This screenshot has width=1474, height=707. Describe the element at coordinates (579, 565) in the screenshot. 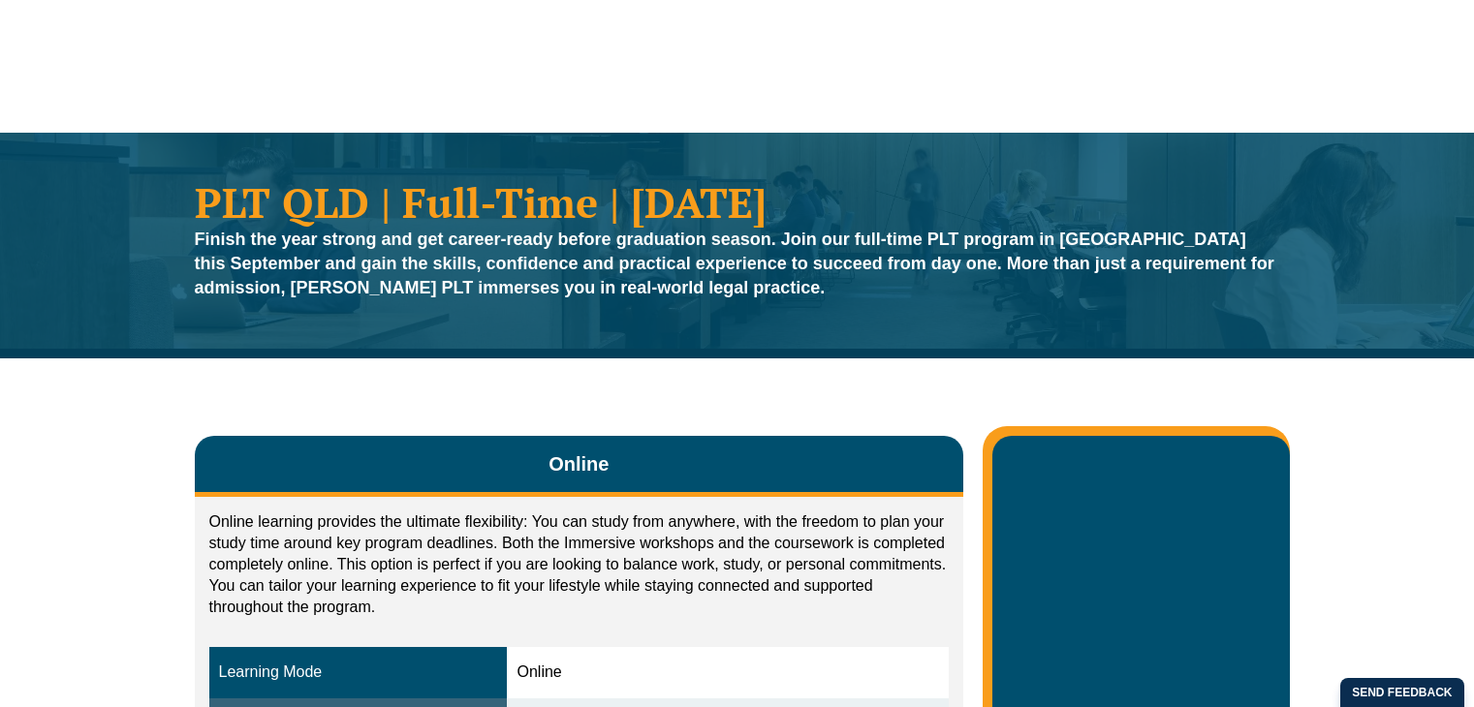

I see `p: Online learning provides the ultimate flexibility: You can study from anywhere, with the freedom ...` at that location.